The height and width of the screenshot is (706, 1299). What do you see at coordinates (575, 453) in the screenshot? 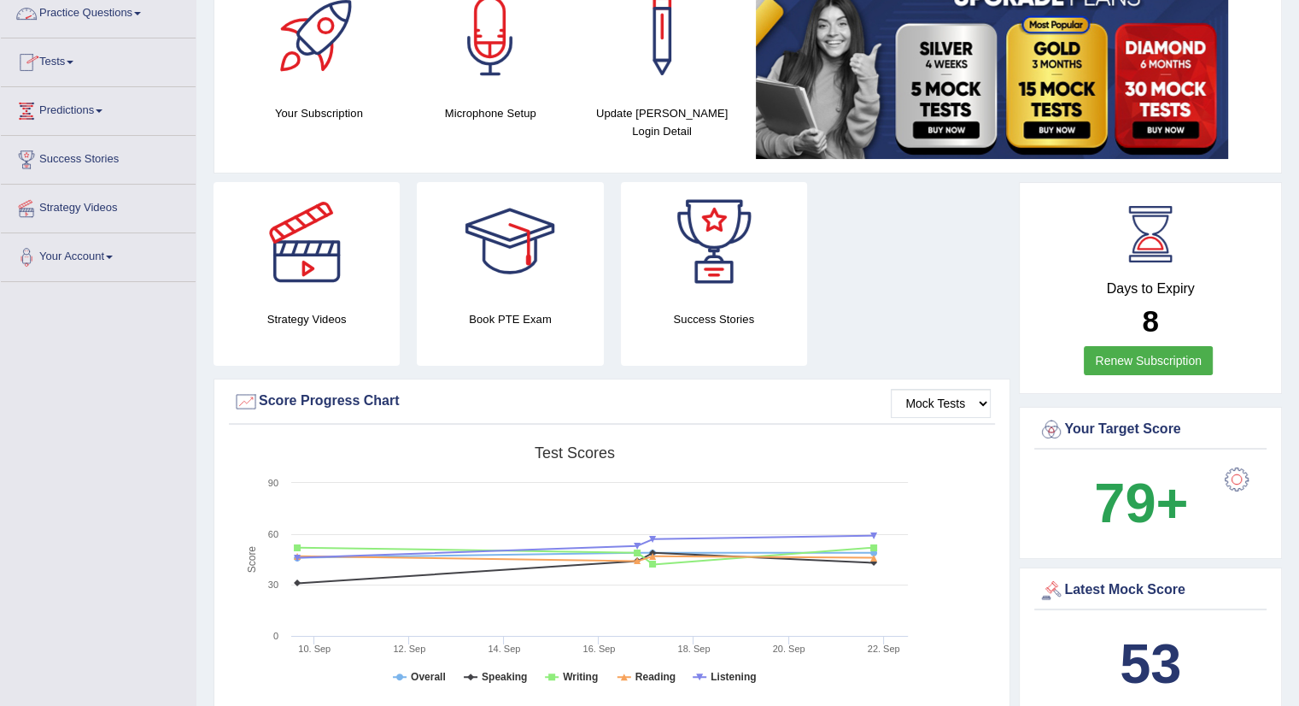
I see `tspan: Test scores` at bounding box center [575, 453].